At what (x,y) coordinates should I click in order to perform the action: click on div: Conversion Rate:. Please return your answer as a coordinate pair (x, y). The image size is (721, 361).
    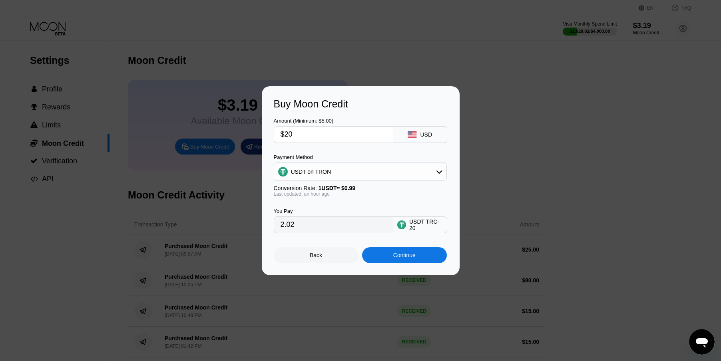
    Looking at the image, I should click on (360, 188).